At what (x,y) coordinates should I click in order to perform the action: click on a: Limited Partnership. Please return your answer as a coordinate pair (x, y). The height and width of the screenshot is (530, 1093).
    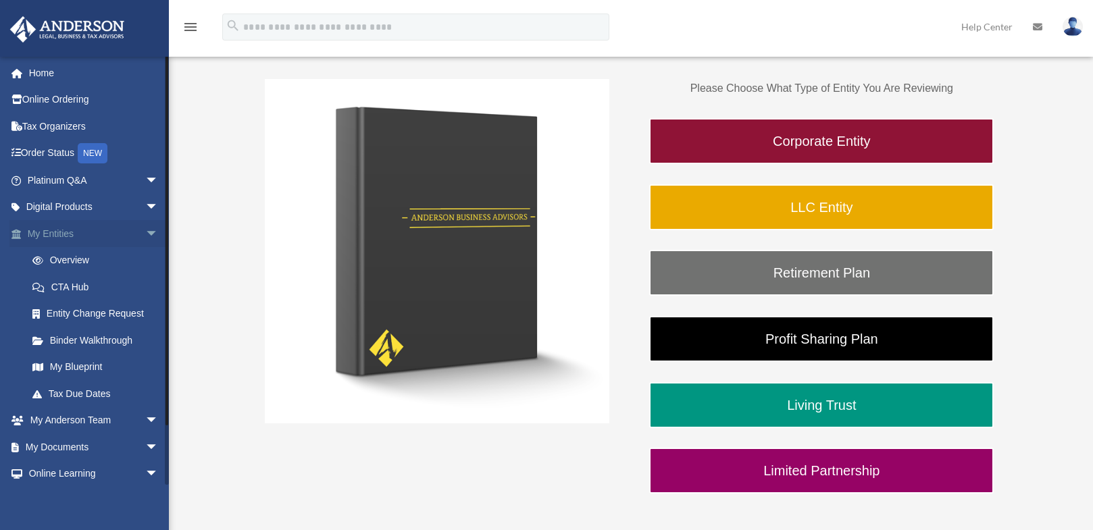
    Looking at the image, I should click on (821, 471).